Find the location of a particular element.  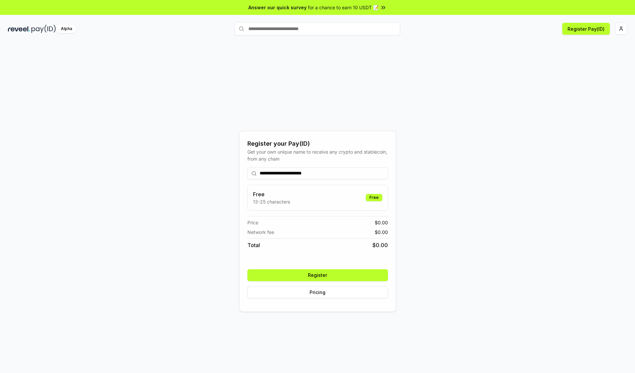

span: Total is located at coordinates (254, 245).